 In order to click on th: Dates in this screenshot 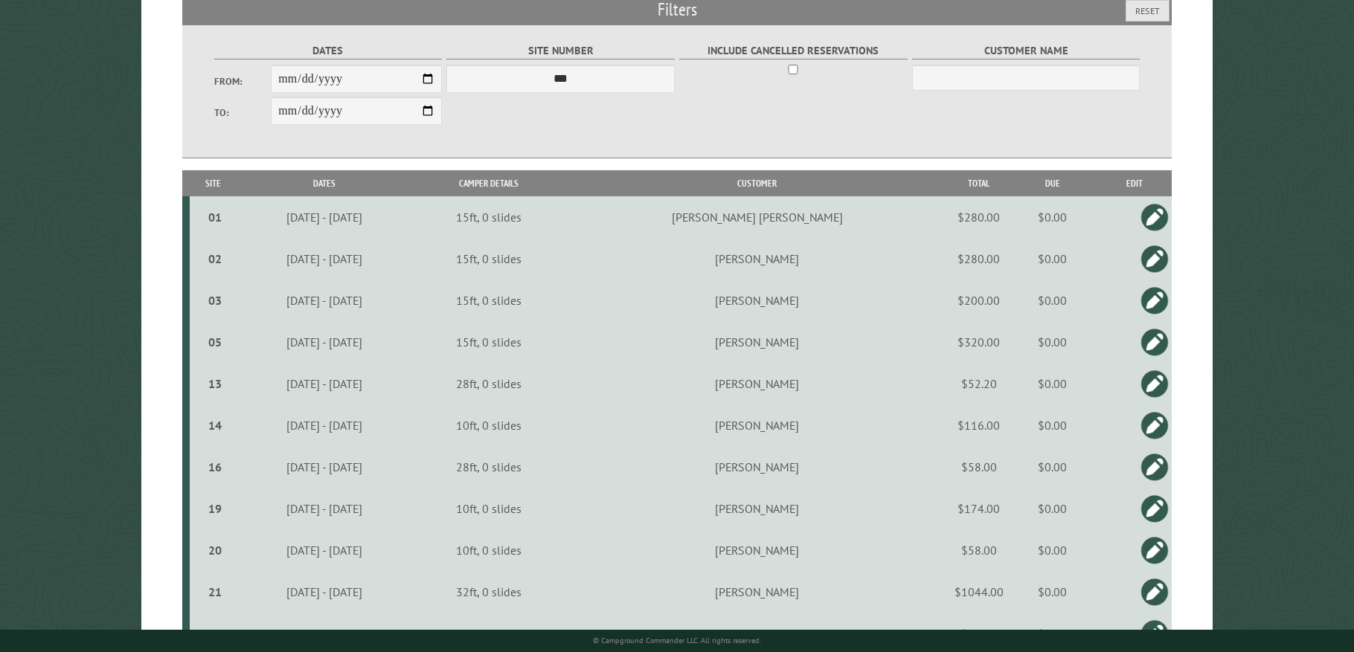, I will do `click(324, 183)`.